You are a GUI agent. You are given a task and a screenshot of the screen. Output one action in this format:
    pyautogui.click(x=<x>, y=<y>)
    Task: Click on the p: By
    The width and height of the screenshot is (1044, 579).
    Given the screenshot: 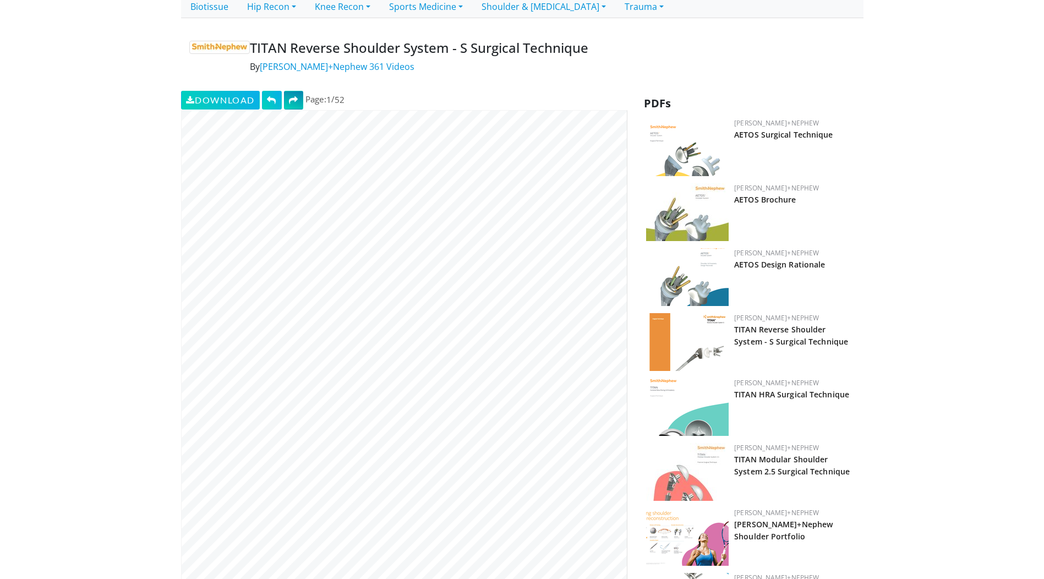 What is the action you would take?
    pyautogui.click(x=552, y=67)
    